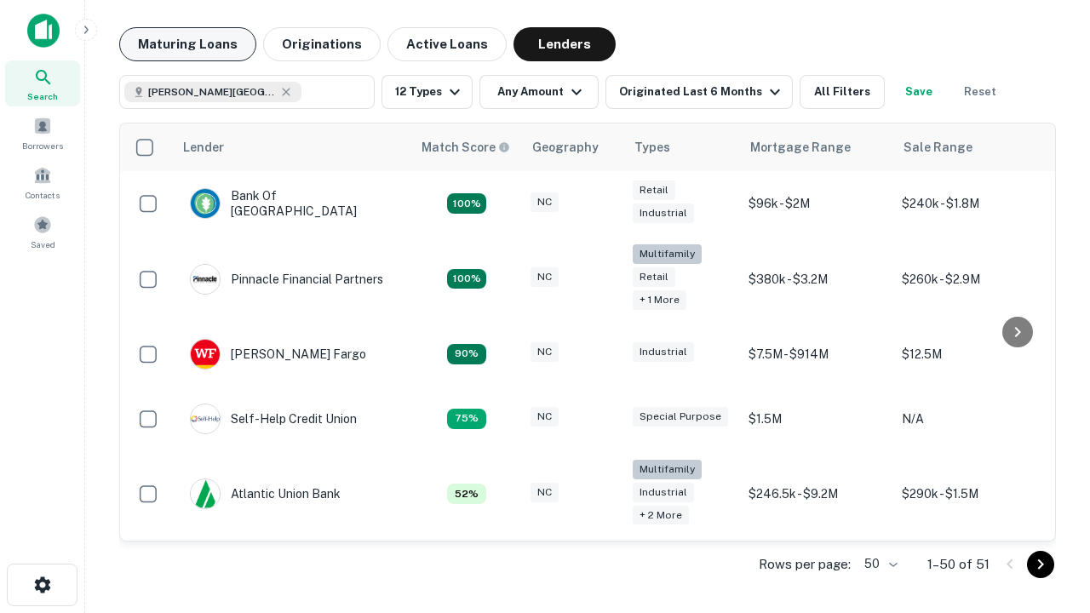 The width and height of the screenshot is (1090, 613). Describe the element at coordinates (43, 96) in the screenshot. I see `span: Search` at that location.